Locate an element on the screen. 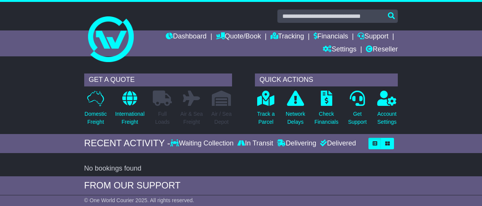 This screenshot has width=482, height=206. div: QUICK ACTIONS is located at coordinates (326, 80).